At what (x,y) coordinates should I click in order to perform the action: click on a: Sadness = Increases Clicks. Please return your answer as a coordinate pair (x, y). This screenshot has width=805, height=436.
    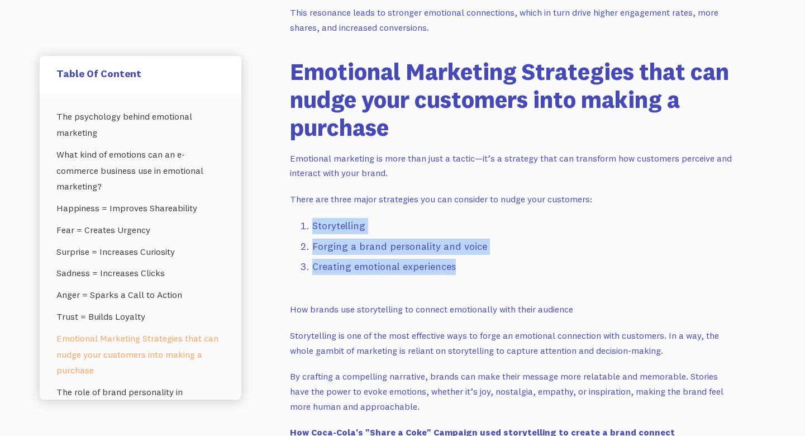
    Looking at the image, I should click on (140, 273).